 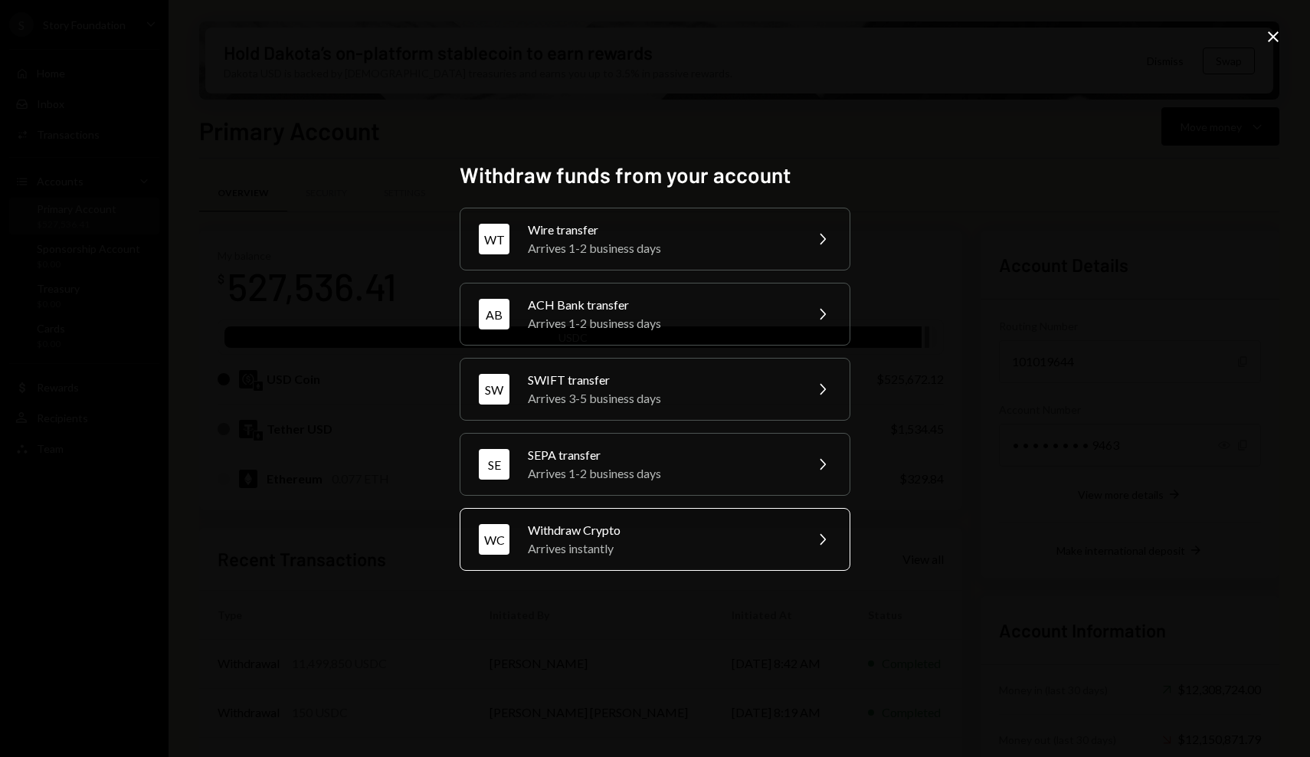 What do you see at coordinates (661, 530) in the screenshot?
I see `div: Withdraw Crypto` at bounding box center [661, 530].